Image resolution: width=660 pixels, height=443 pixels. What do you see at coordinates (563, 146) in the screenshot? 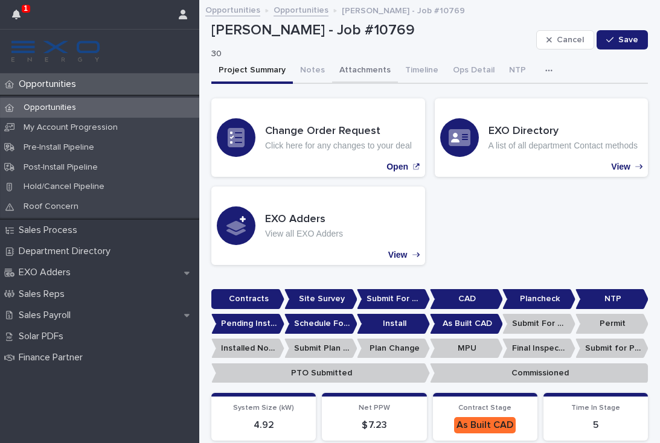
I see `p: A list of all department Contact methods` at bounding box center [563, 146].